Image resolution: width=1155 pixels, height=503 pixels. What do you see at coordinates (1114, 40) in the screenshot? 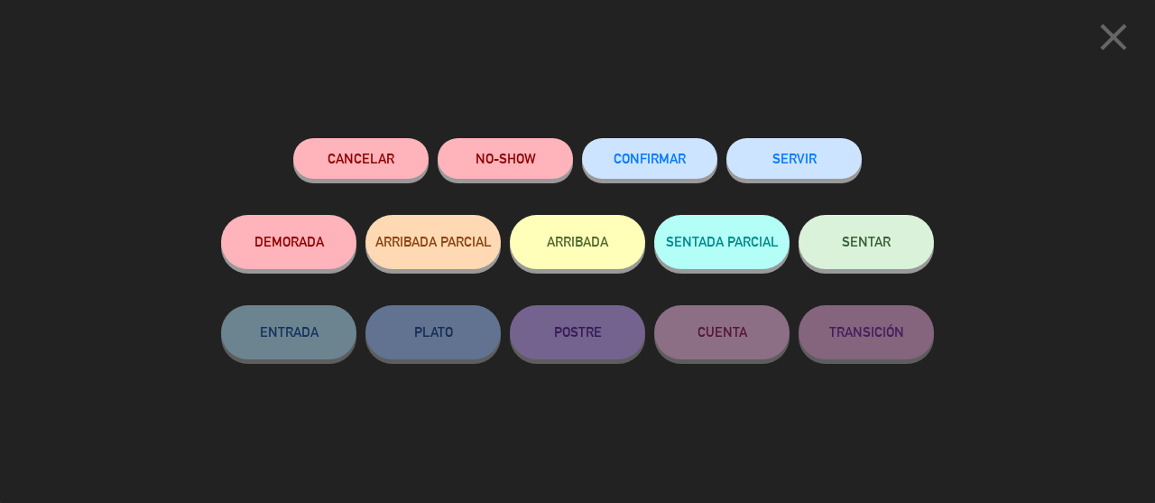
I see `button: close` at bounding box center [1114, 40].